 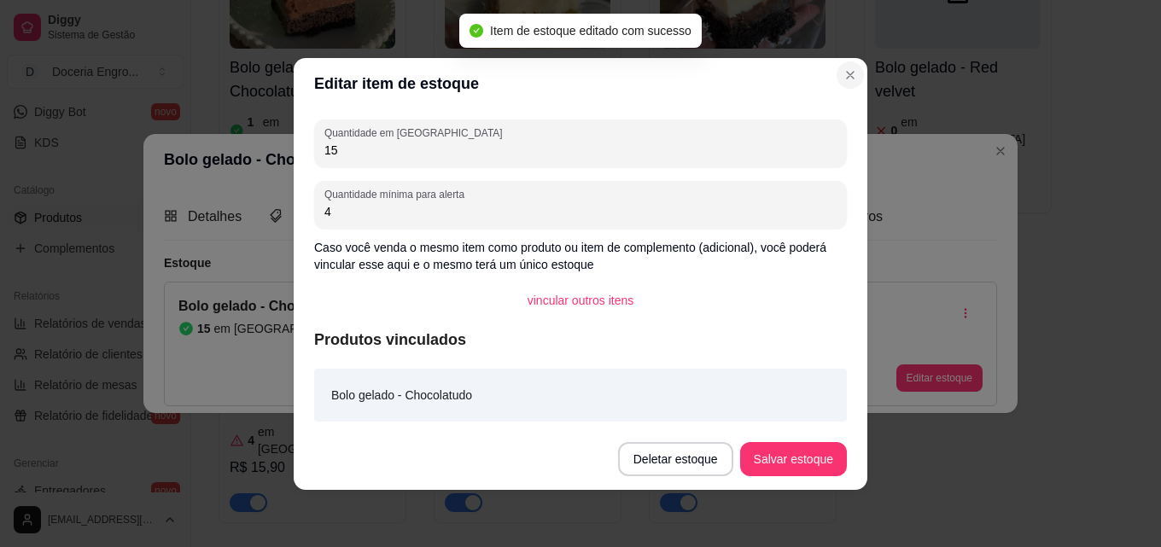 I want to click on header: Editar item de estoque, so click(x=581, y=84).